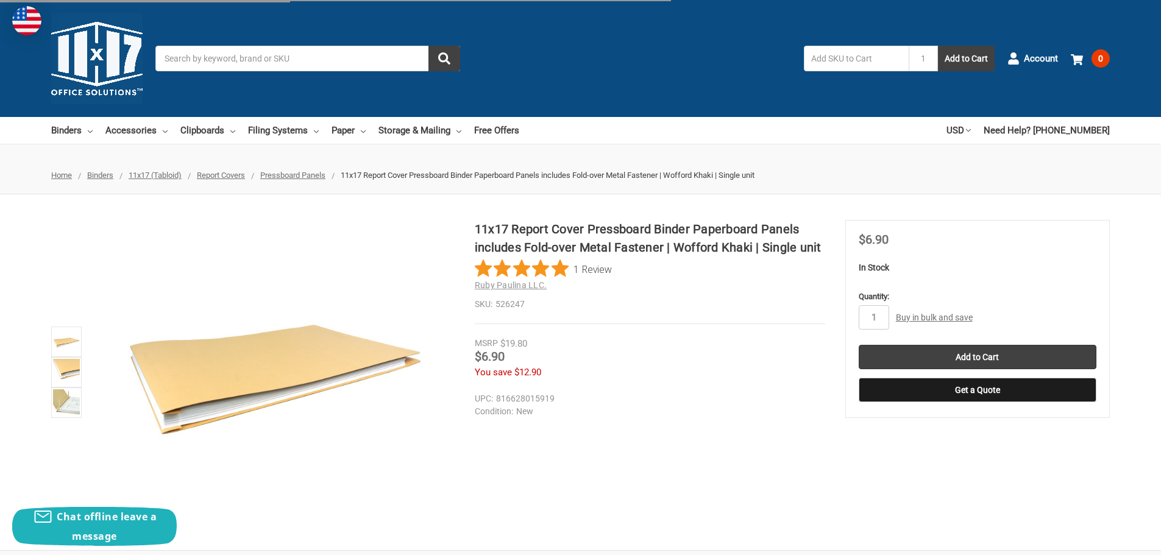  What do you see at coordinates (543, 269) in the screenshot?
I see `button: Rated 5 out of 5 stars from 1 reviews. Jump to reviews.` at bounding box center [543, 269].